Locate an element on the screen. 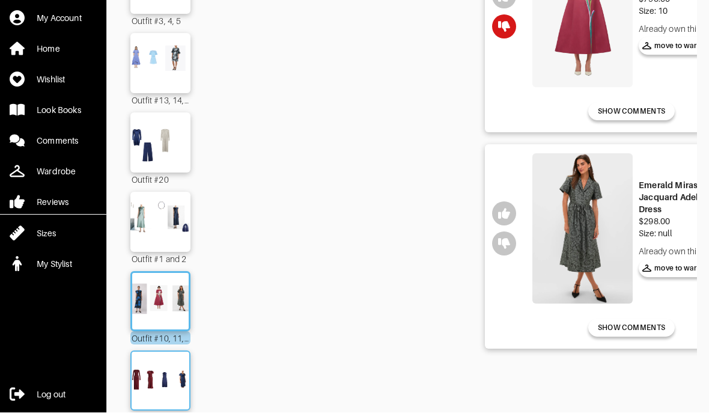  div: Outfit #1 and 2 is located at coordinates (161, 259).